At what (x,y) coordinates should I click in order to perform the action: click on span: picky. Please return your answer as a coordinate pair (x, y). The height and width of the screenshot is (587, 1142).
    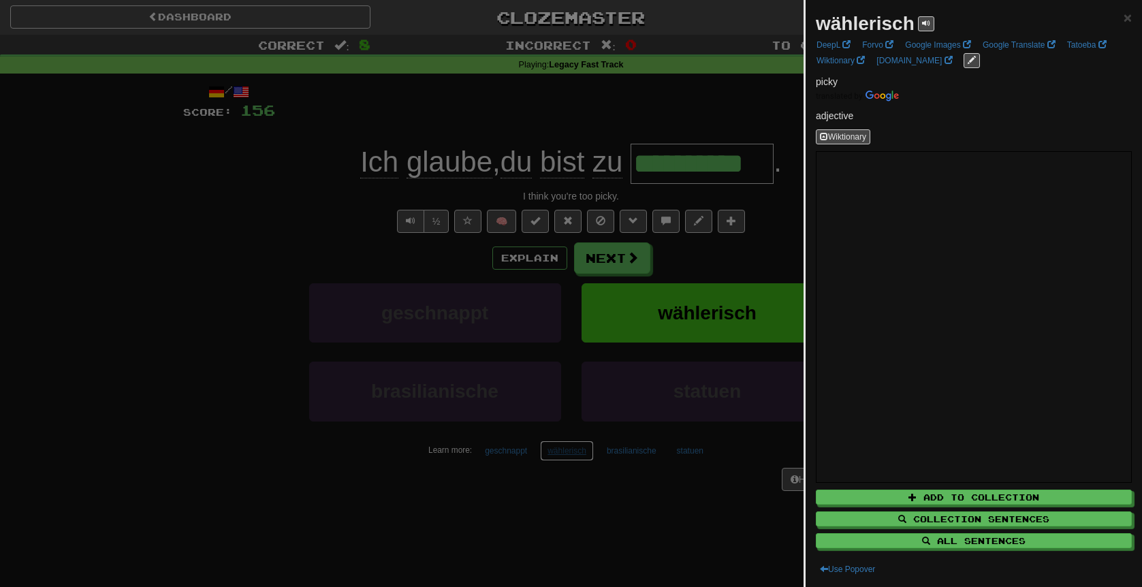
    Looking at the image, I should click on (827, 82).